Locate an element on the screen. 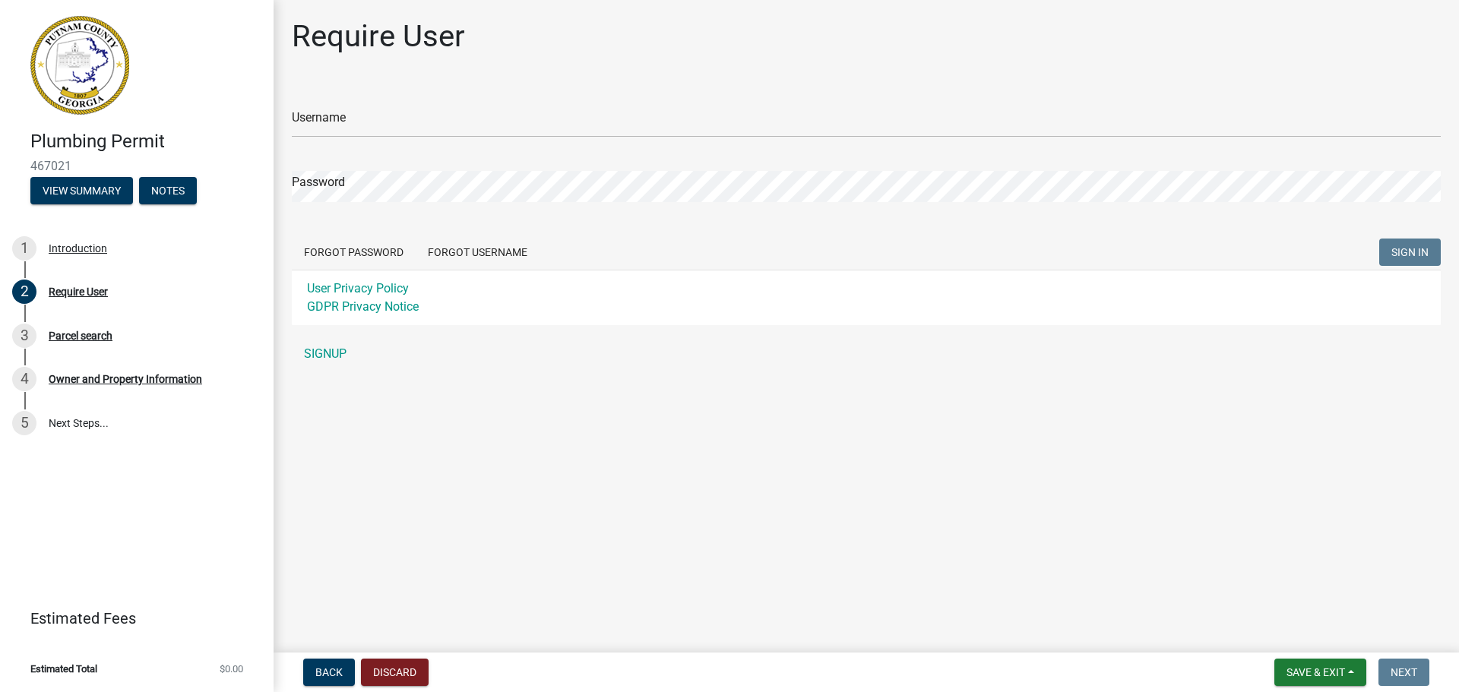  div: 2 is located at coordinates (24, 292).